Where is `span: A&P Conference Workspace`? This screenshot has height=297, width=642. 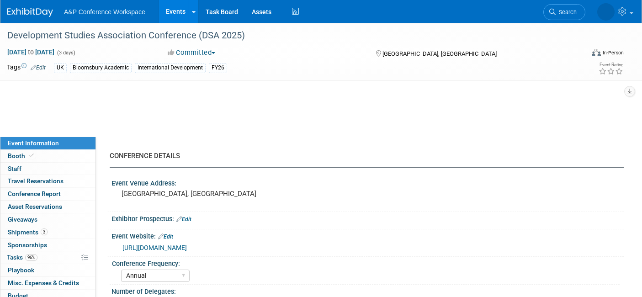 span: A&P Conference Workspace is located at coordinates (105, 12).